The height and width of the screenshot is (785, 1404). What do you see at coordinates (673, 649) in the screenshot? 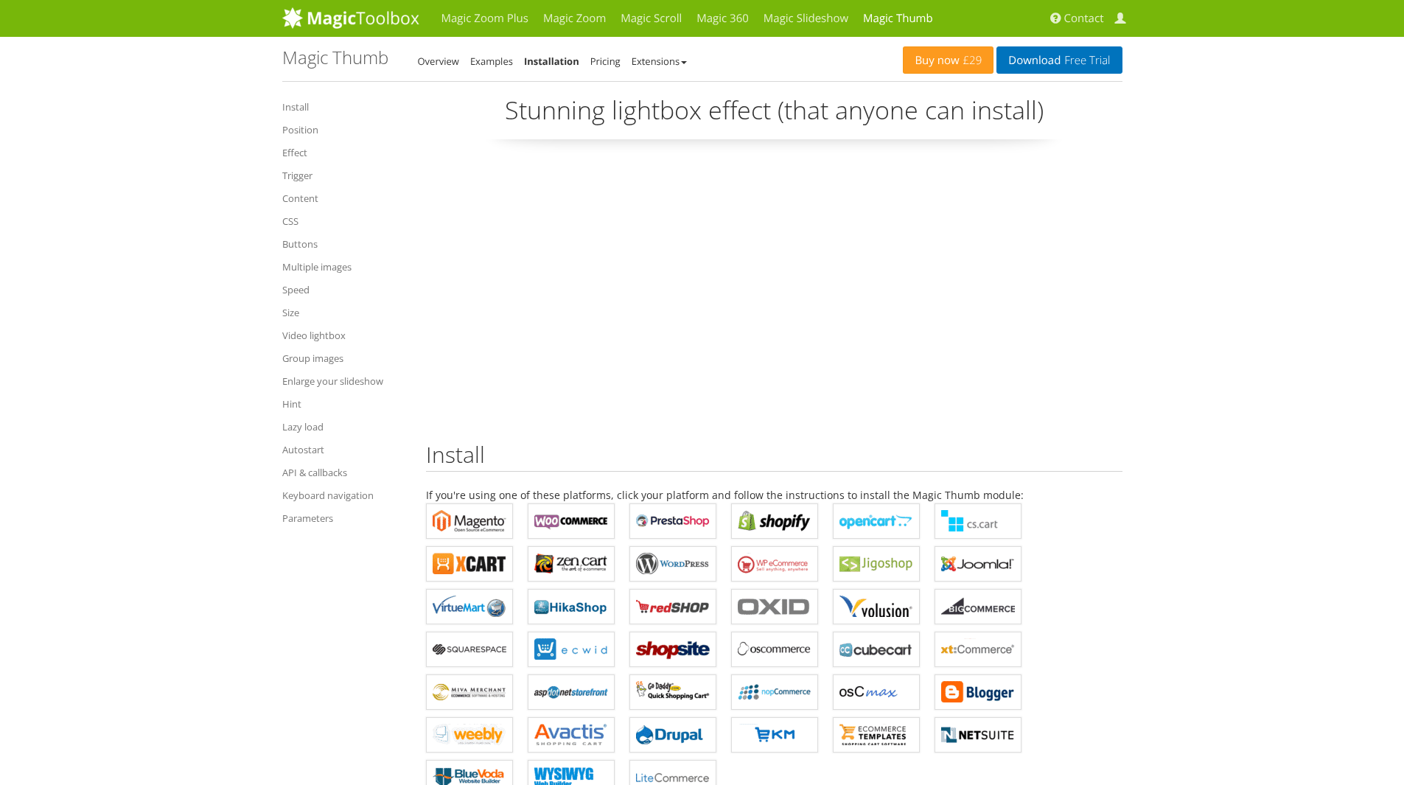
I see `a: Magic Thumb for ShopSite` at bounding box center [673, 649].